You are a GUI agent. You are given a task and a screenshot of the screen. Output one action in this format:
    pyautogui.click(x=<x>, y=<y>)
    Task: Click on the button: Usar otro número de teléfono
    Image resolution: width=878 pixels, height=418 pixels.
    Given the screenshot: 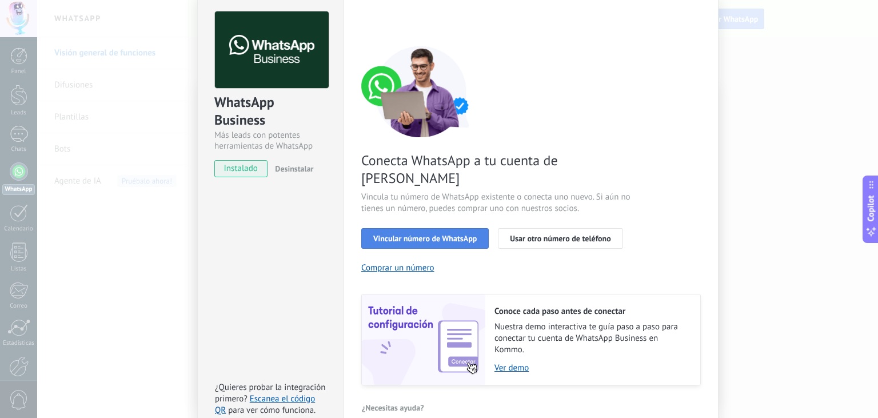 What is the action you would take?
    pyautogui.click(x=560, y=238)
    